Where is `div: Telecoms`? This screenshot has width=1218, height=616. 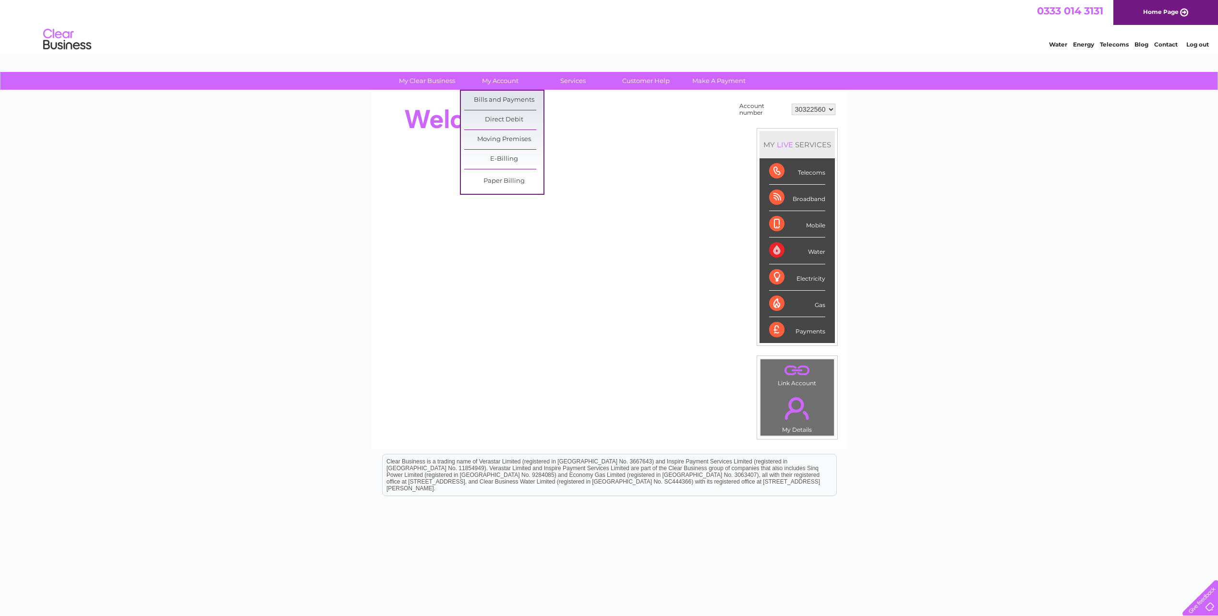 div: Telecoms is located at coordinates (797, 171).